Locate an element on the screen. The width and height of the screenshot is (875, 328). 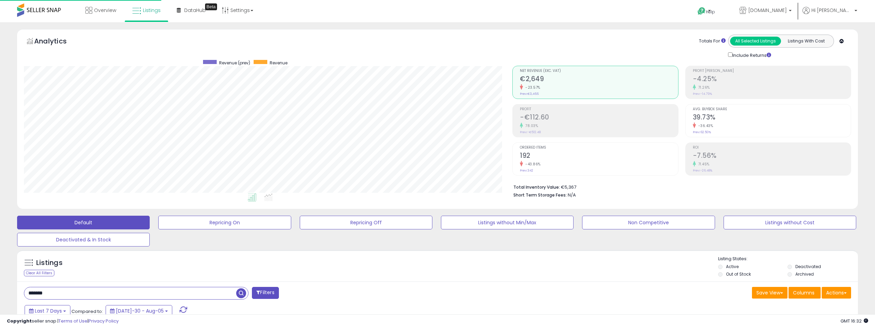
small: Prev: 62.50% is located at coordinates (702, 132).